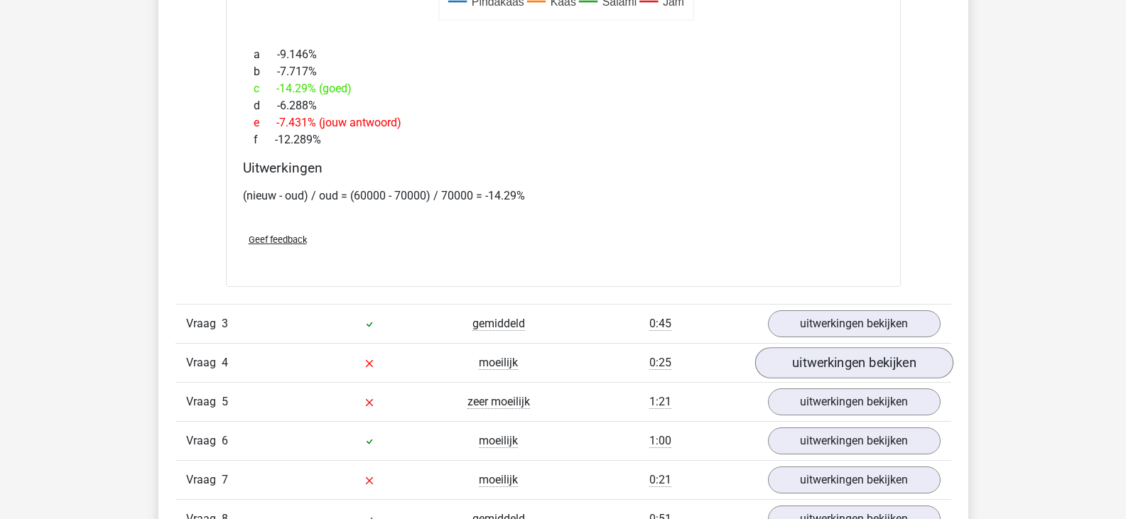 The image size is (1126, 519). Describe the element at coordinates (278, 239) in the screenshot. I see `span: Geef feedback` at that location.